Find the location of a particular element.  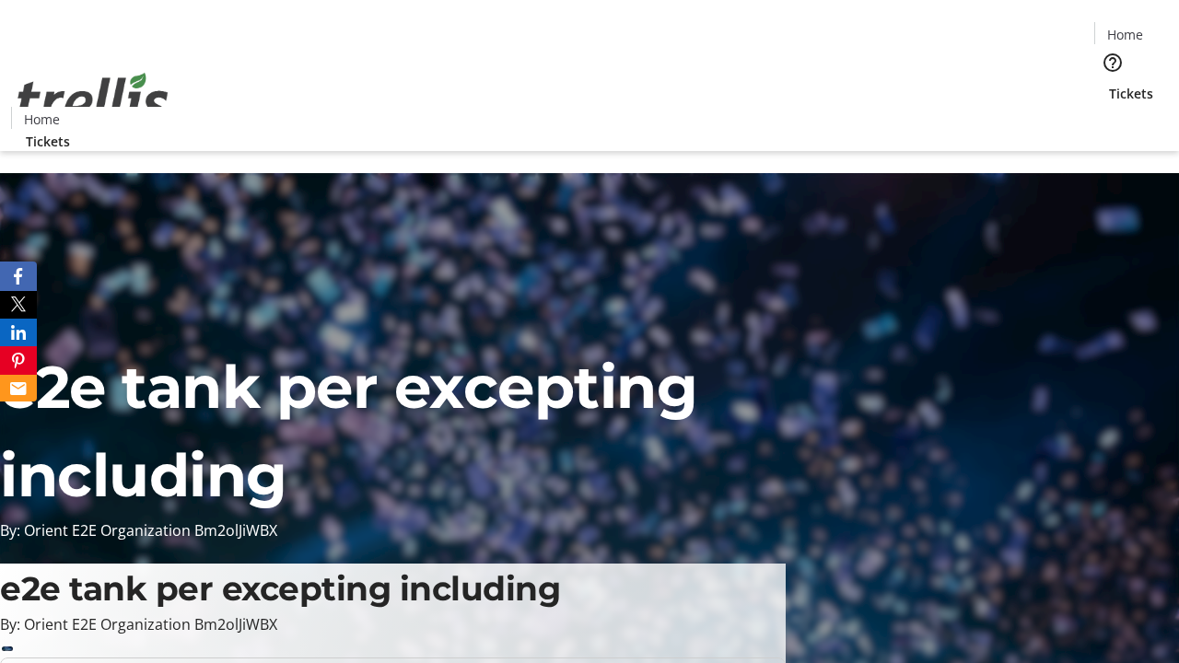

button: Cart is located at coordinates (1113, 122).